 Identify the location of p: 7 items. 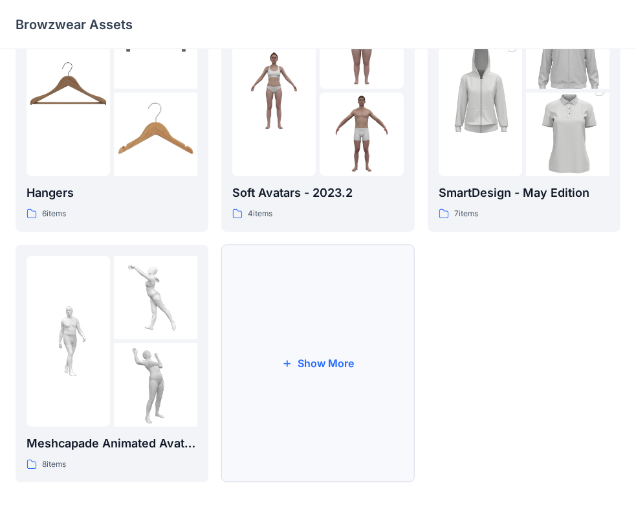
(466, 214).